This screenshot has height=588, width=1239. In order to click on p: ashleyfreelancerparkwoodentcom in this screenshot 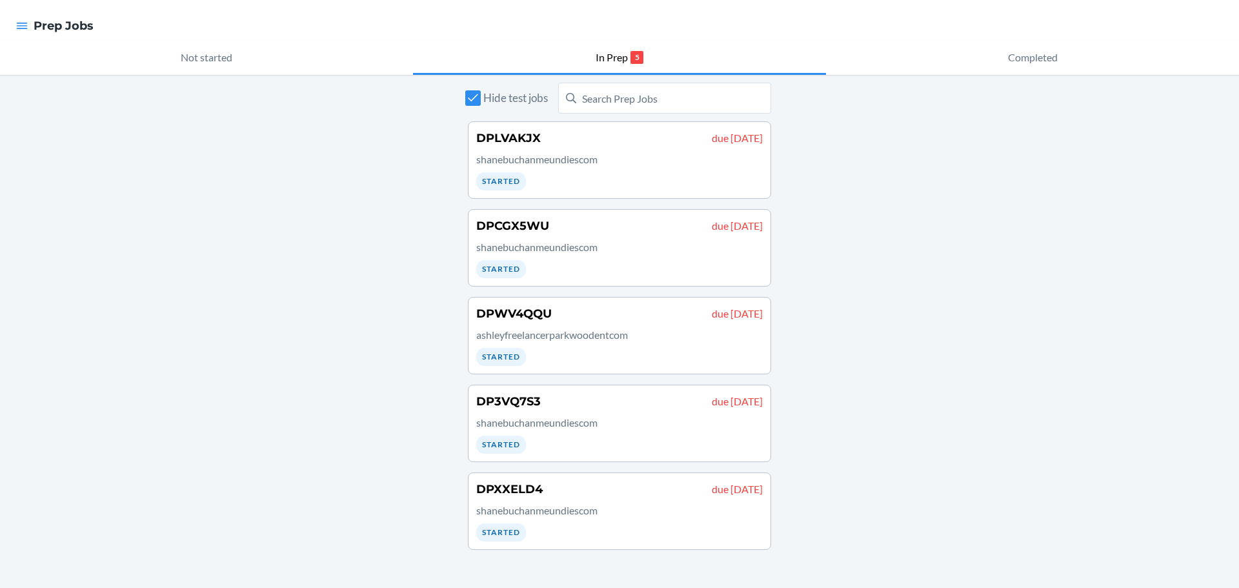, I will do `click(619, 335)`.